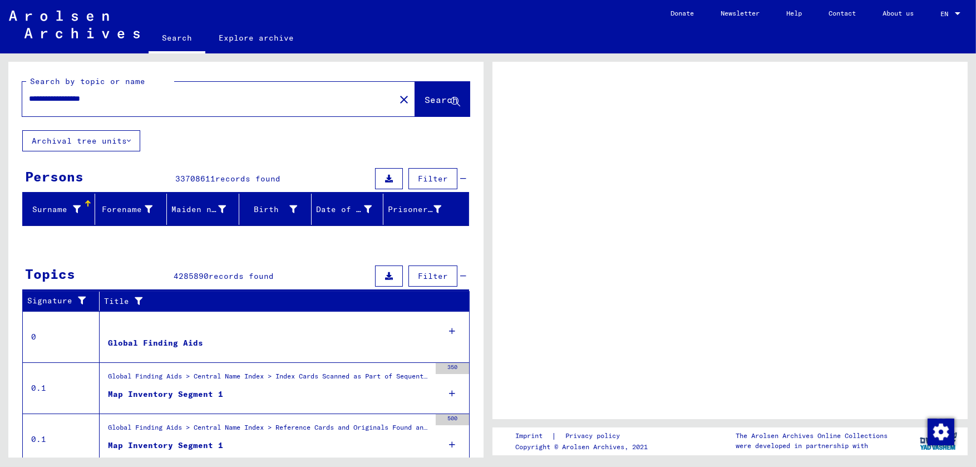 Image resolution: width=976 pixels, height=467 pixels. Describe the element at coordinates (79, 141) in the screenshot. I see `font: Archival tree units` at that location.